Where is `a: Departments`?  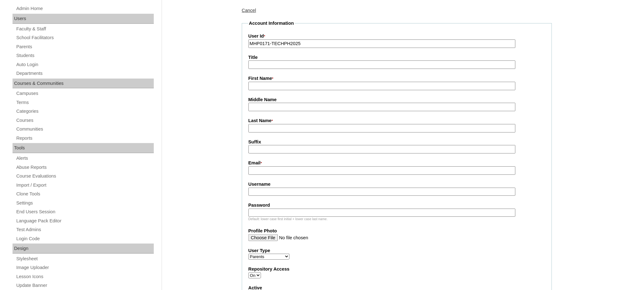 a: Departments is located at coordinates (85, 73).